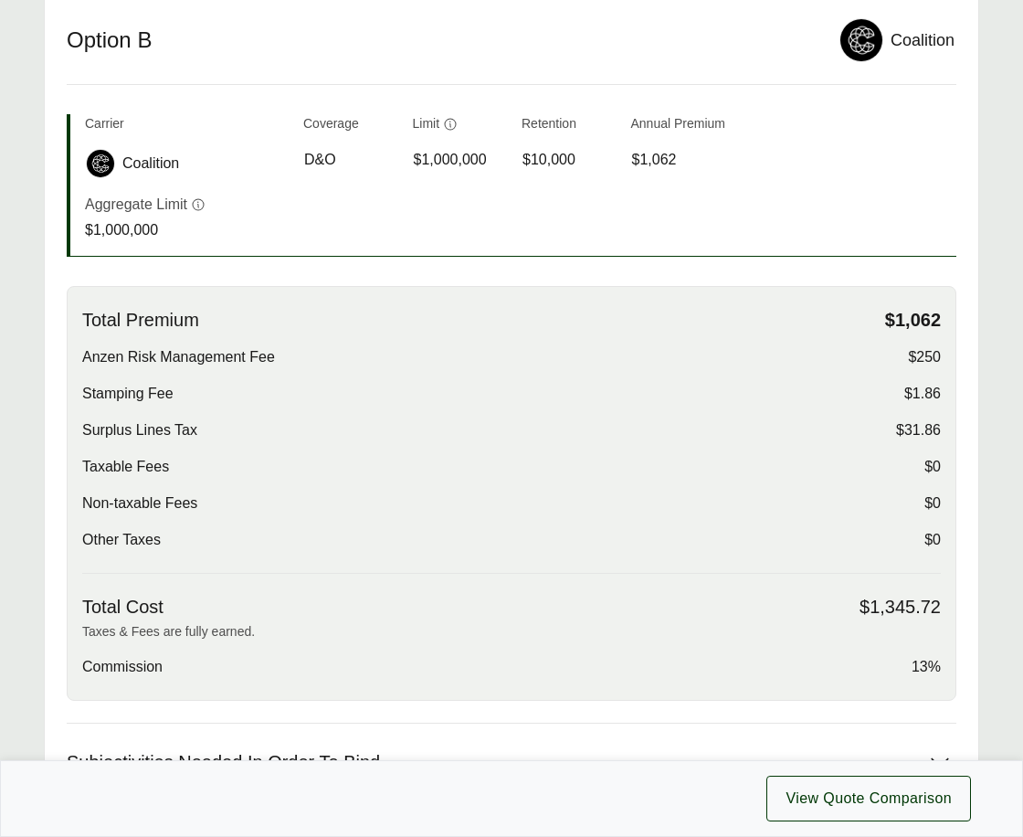 Image resolution: width=1023 pixels, height=837 pixels. What do you see at coordinates (136, 205) in the screenshot?
I see `p: Aggregate Limit` at bounding box center [136, 205].